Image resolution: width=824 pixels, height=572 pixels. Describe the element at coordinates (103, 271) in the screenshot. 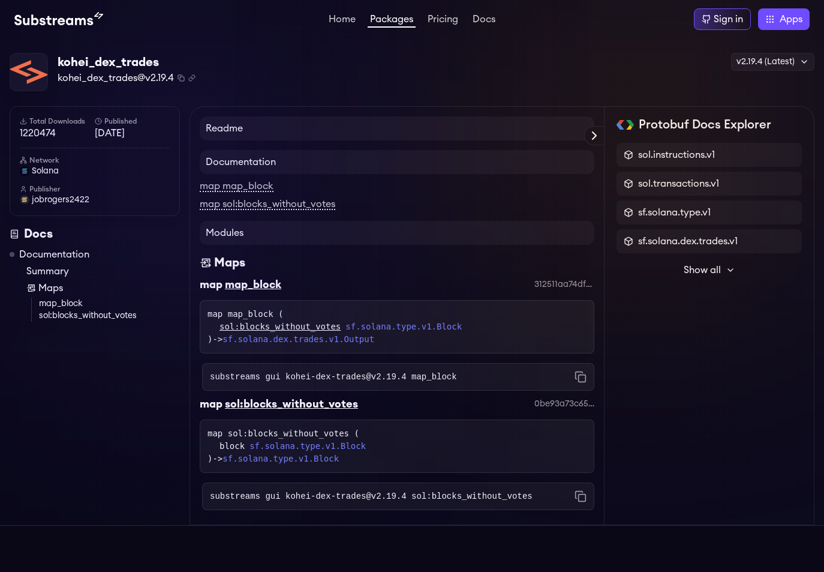

I see `a: Summary` at that location.